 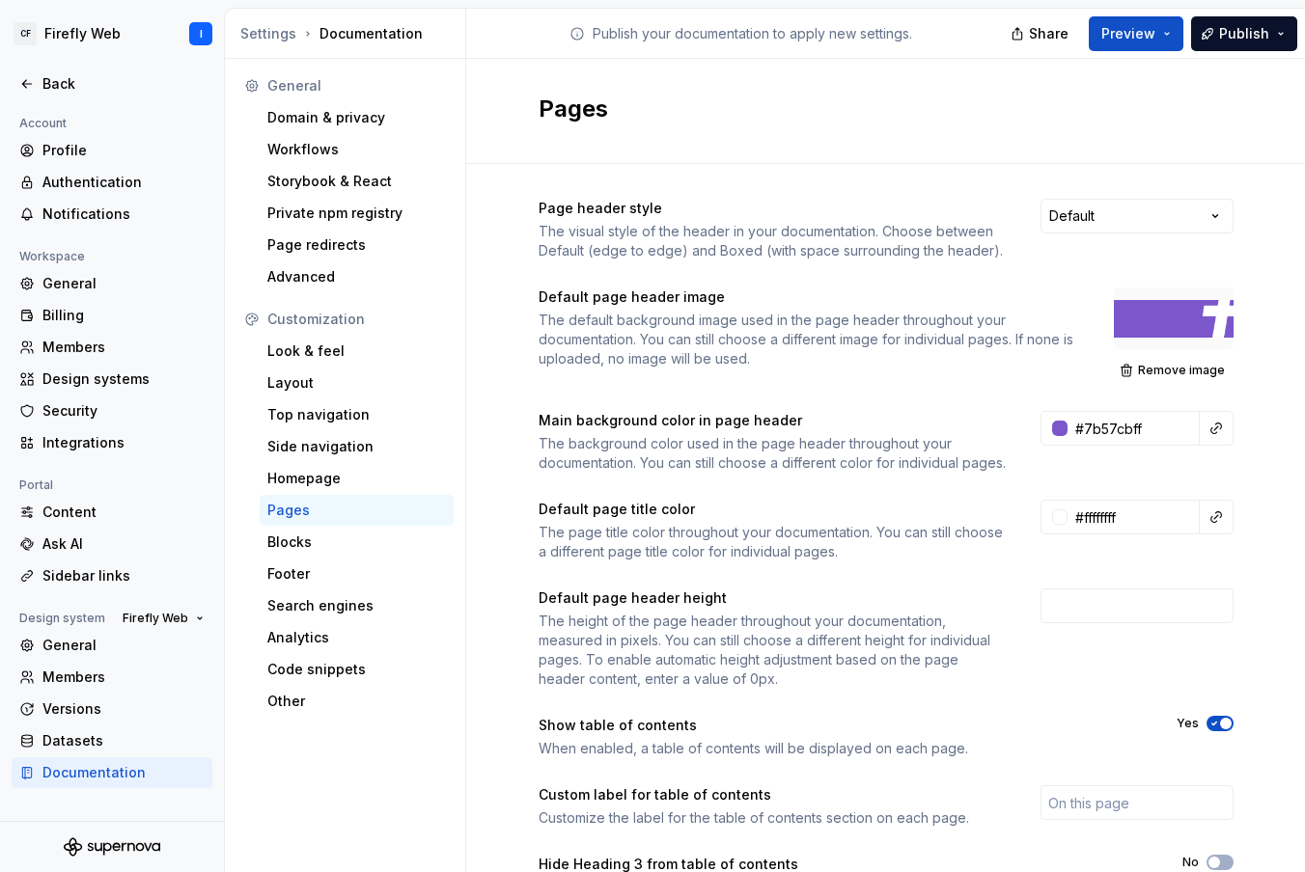 What do you see at coordinates (124, 741) in the screenshot?
I see `div: Datasets` at bounding box center [124, 741].